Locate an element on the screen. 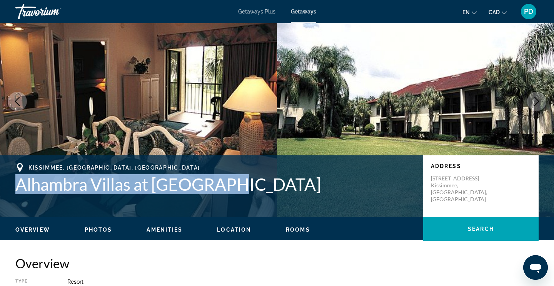 The image size is (554, 286). button: Change currency is located at coordinates (498, 12).